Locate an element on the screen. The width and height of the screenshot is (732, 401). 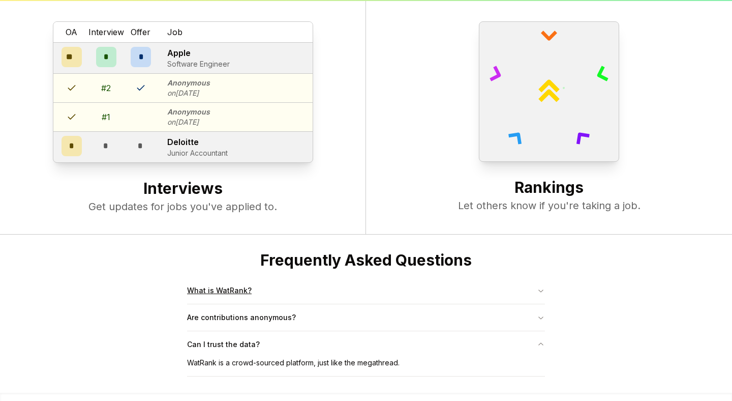
div: Can I trust the data? is located at coordinates (366, 367).